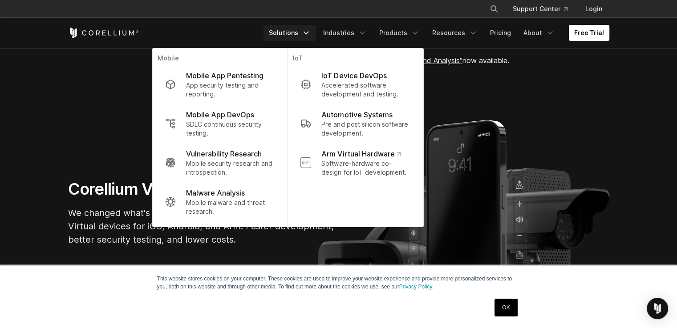 This screenshot has width=677, height=328. Describe the element at coordinates (657, 309) in the screenshot. I see `div: Open Intercom Messenger` at that location.